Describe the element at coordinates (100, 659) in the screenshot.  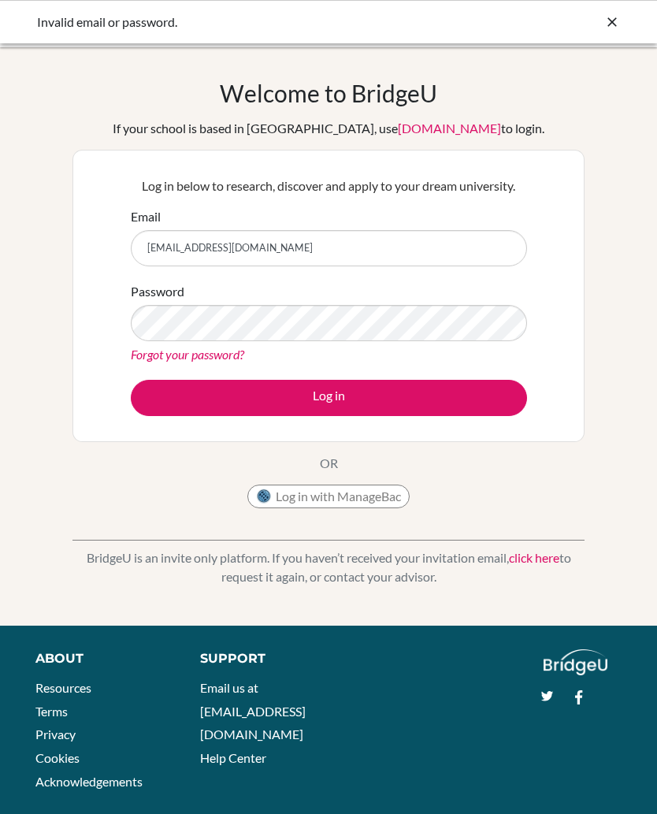
I see `div: About` at that location.